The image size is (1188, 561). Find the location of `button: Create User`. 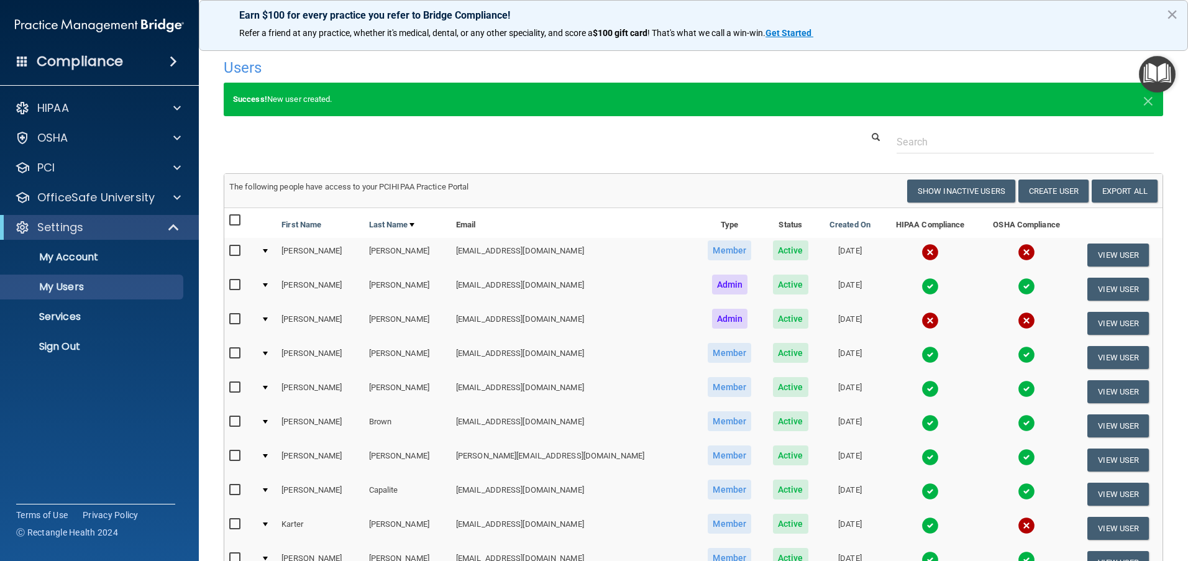

button: Create User is located at coordinates (1054, 191).